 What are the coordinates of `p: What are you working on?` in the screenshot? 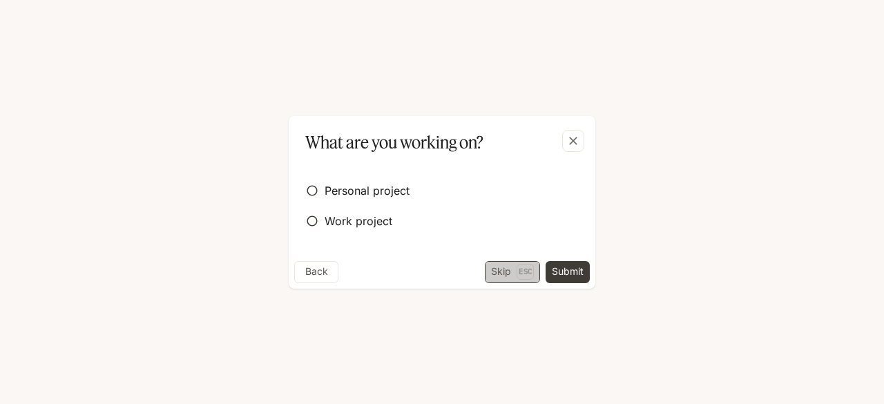 It's located at (394, 142).